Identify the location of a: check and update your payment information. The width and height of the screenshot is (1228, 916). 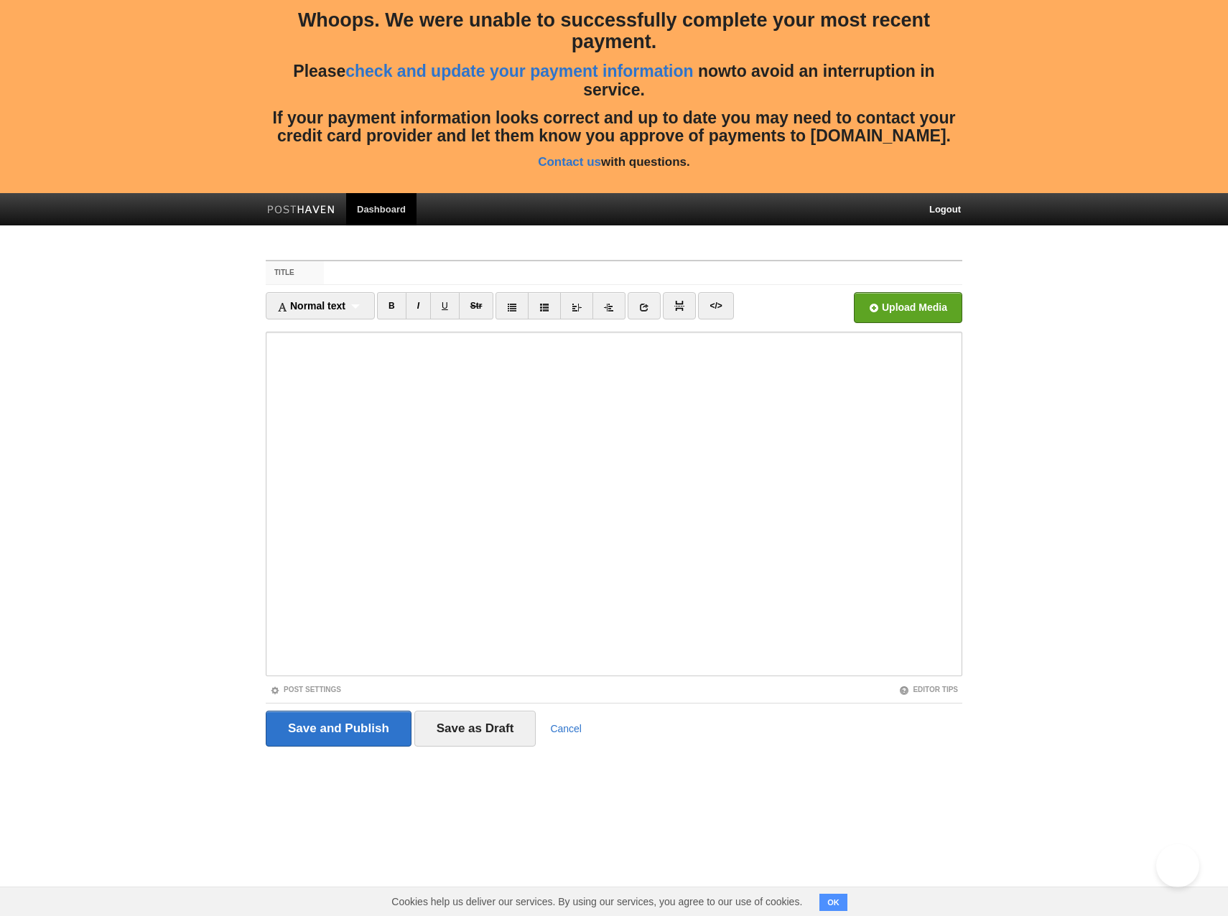
(519, 71).